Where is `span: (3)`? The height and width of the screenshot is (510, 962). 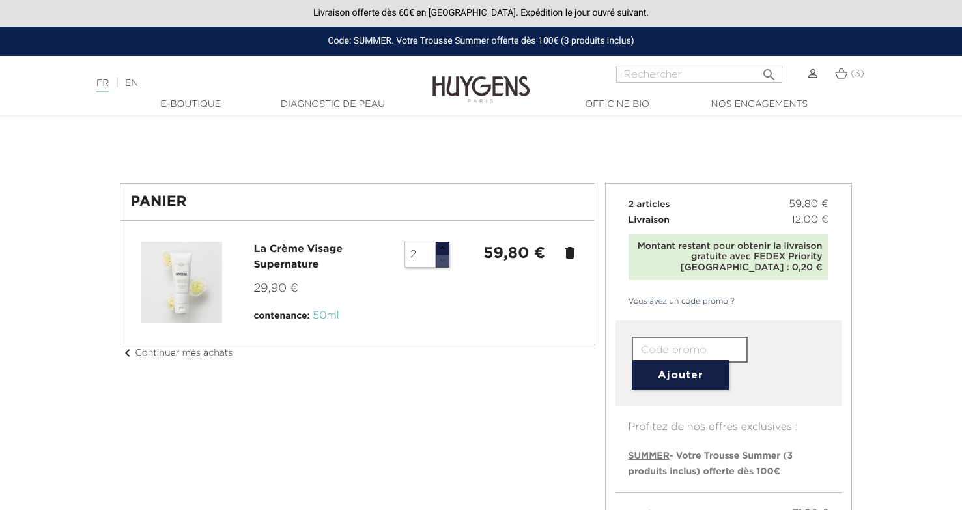
span: (3) is located at coordinates (857, 74).